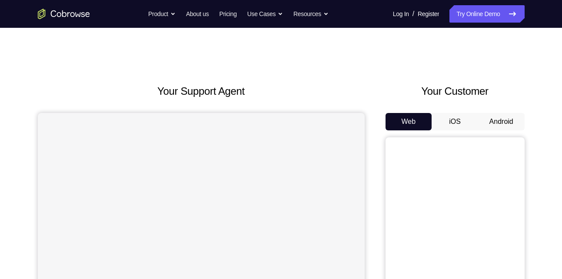 This screenshot has height=279, width=562. Describe the element at coordinates (501, 122) in the screenshot. I see `button: Android` at that location.